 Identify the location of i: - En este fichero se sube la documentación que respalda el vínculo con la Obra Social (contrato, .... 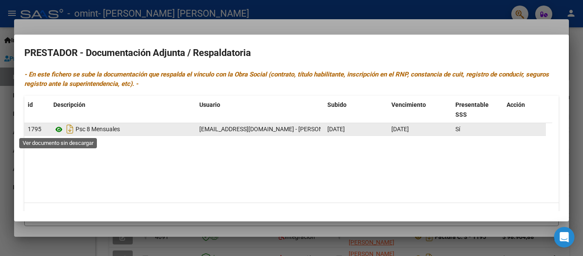
(286, 79).